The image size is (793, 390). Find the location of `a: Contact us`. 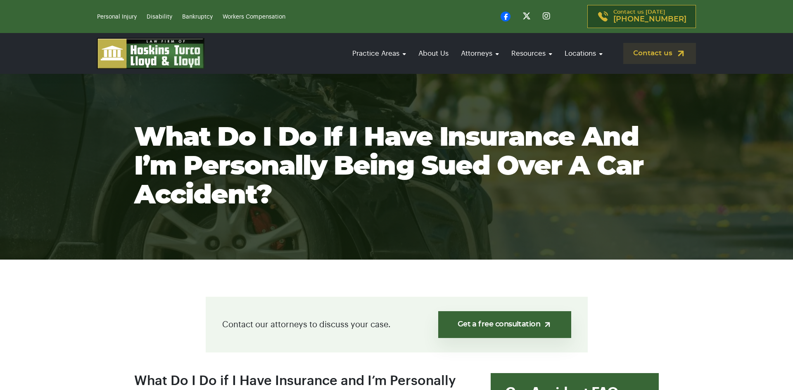

a: Contact us is located at coordinates (660, 53).